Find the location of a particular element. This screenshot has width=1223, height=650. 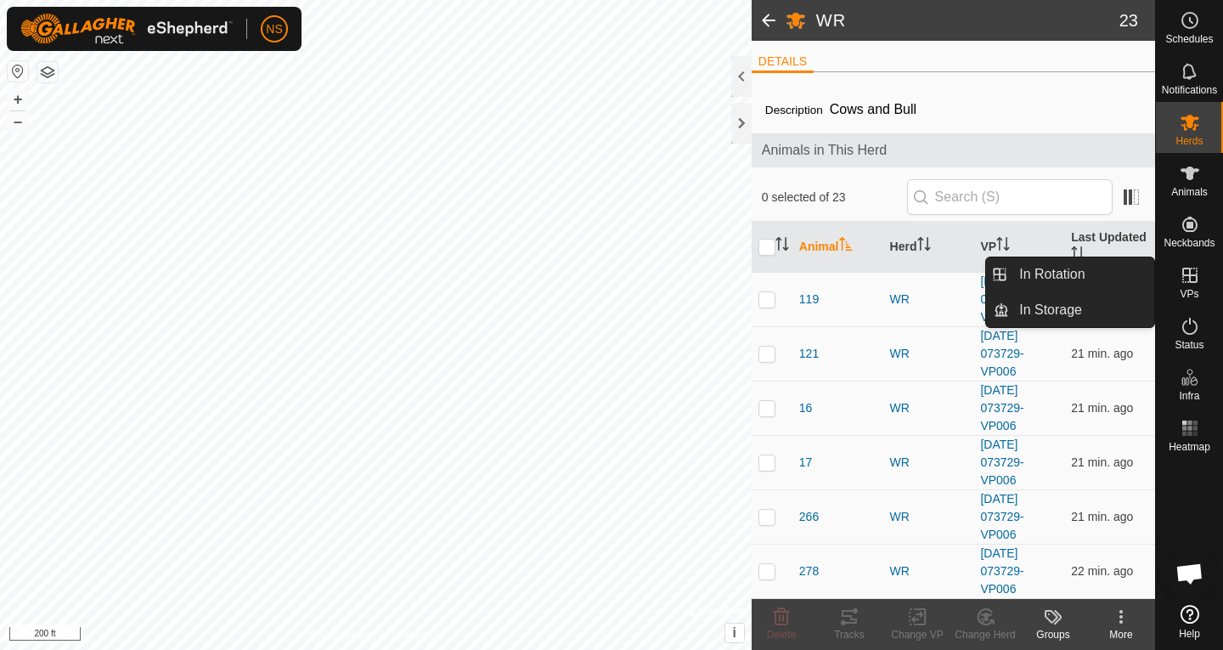

li: In Rotation is located at coordinates (1070, 274).